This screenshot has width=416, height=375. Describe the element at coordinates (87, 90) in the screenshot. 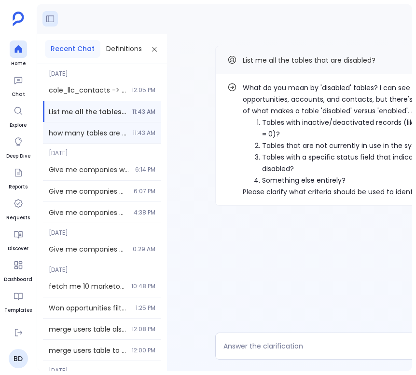

I see `span: cole_llc_contacts -> add column Contact full name` at that location.